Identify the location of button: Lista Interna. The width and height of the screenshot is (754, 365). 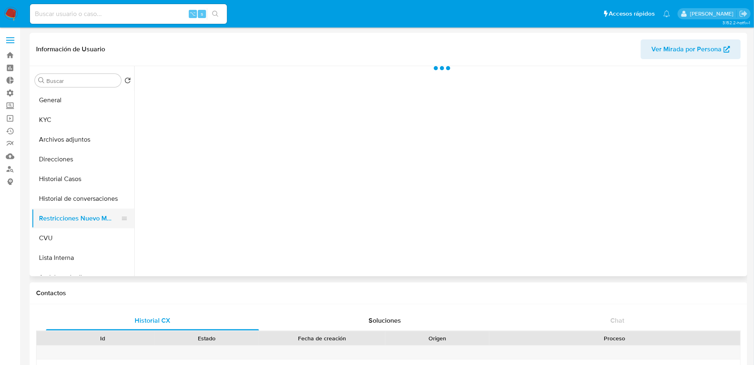
(83, 258).